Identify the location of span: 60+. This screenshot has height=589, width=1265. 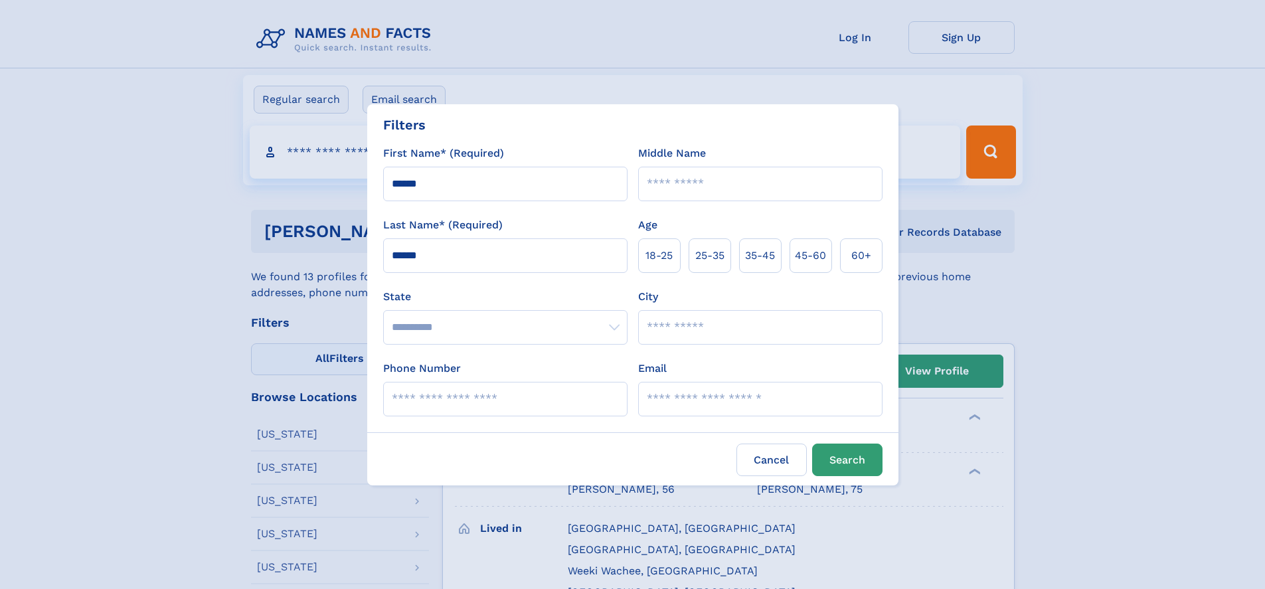
(861, 256).